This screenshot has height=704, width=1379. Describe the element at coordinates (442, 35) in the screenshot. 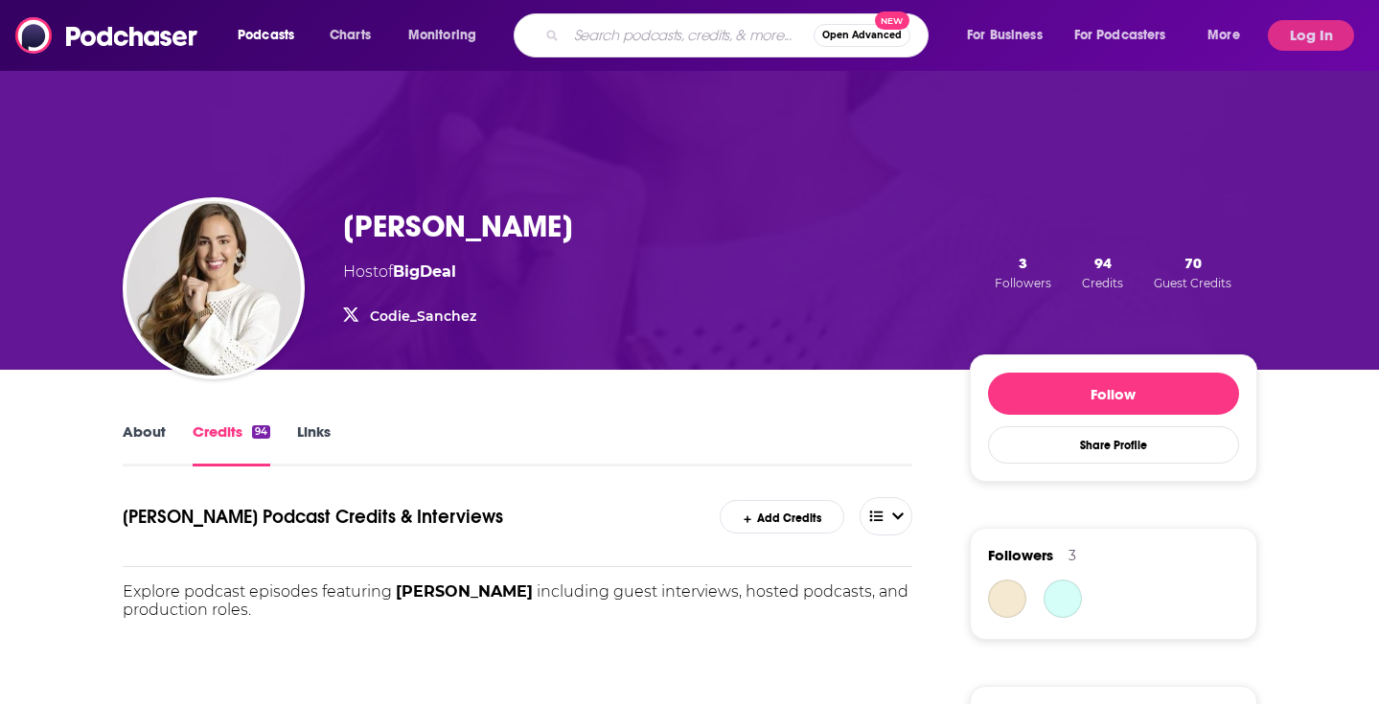

I see `span: Monitoring` at that location.